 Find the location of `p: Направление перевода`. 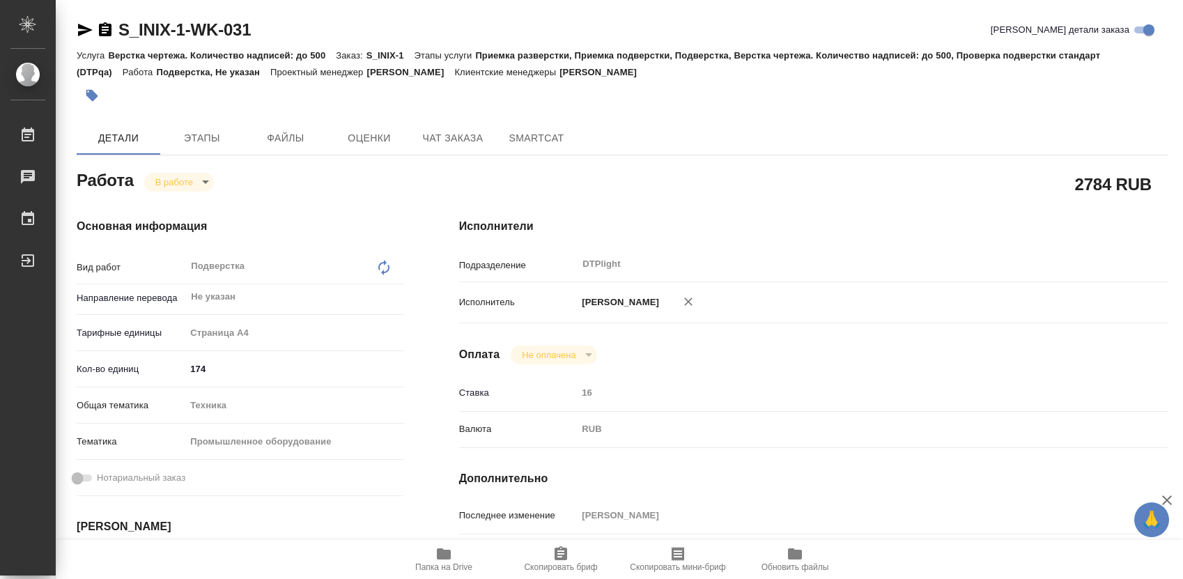

p: Направление перевода is located at coordinates (131, 298).